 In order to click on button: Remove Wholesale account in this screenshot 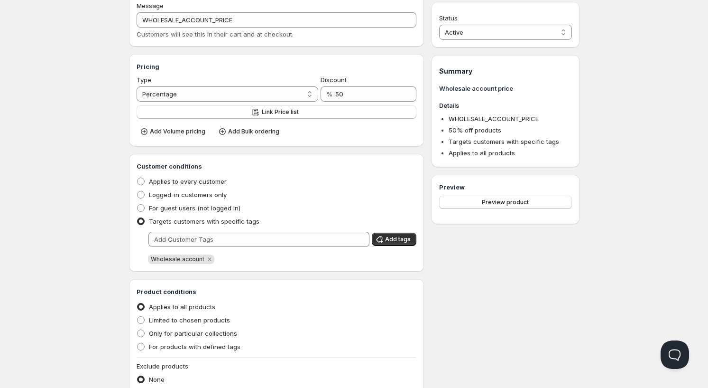, I will do `click(210, 259)`.